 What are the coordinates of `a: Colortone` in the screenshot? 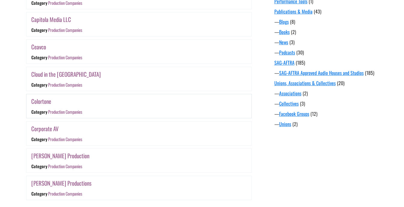 It's located at (41, 101).